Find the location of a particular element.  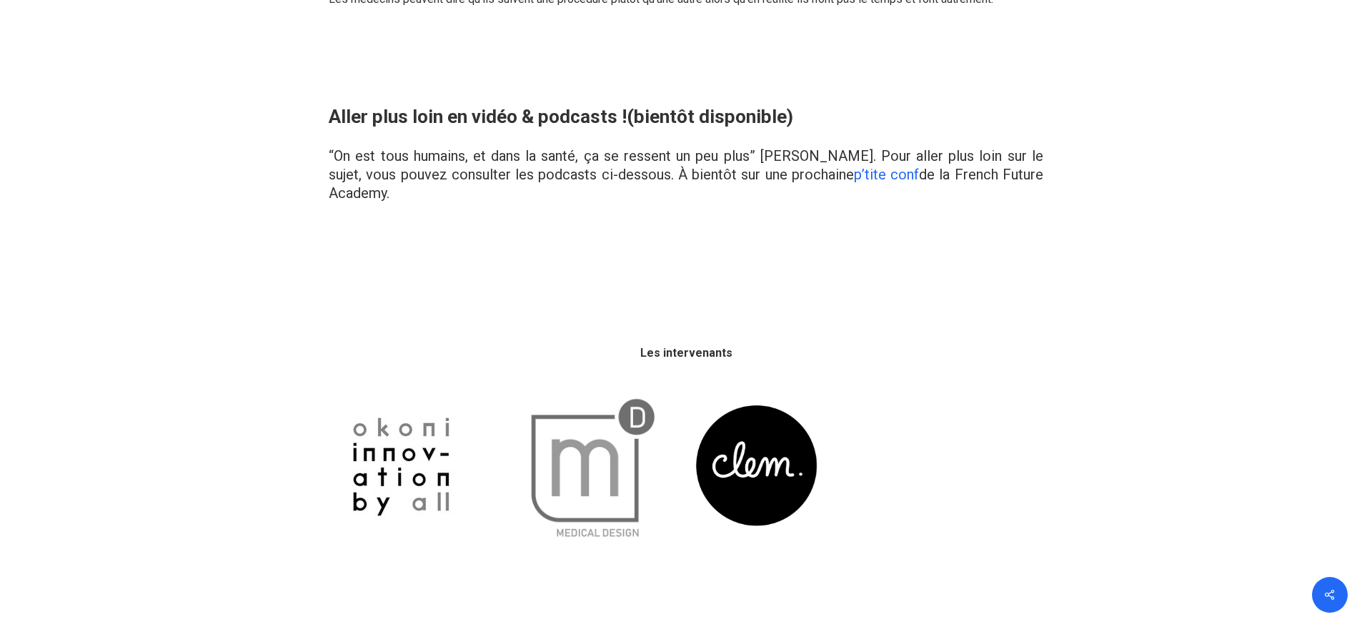

img: logo Medical Design n&b_evenement_design_thinking copie is located at coordinates (594, 465).